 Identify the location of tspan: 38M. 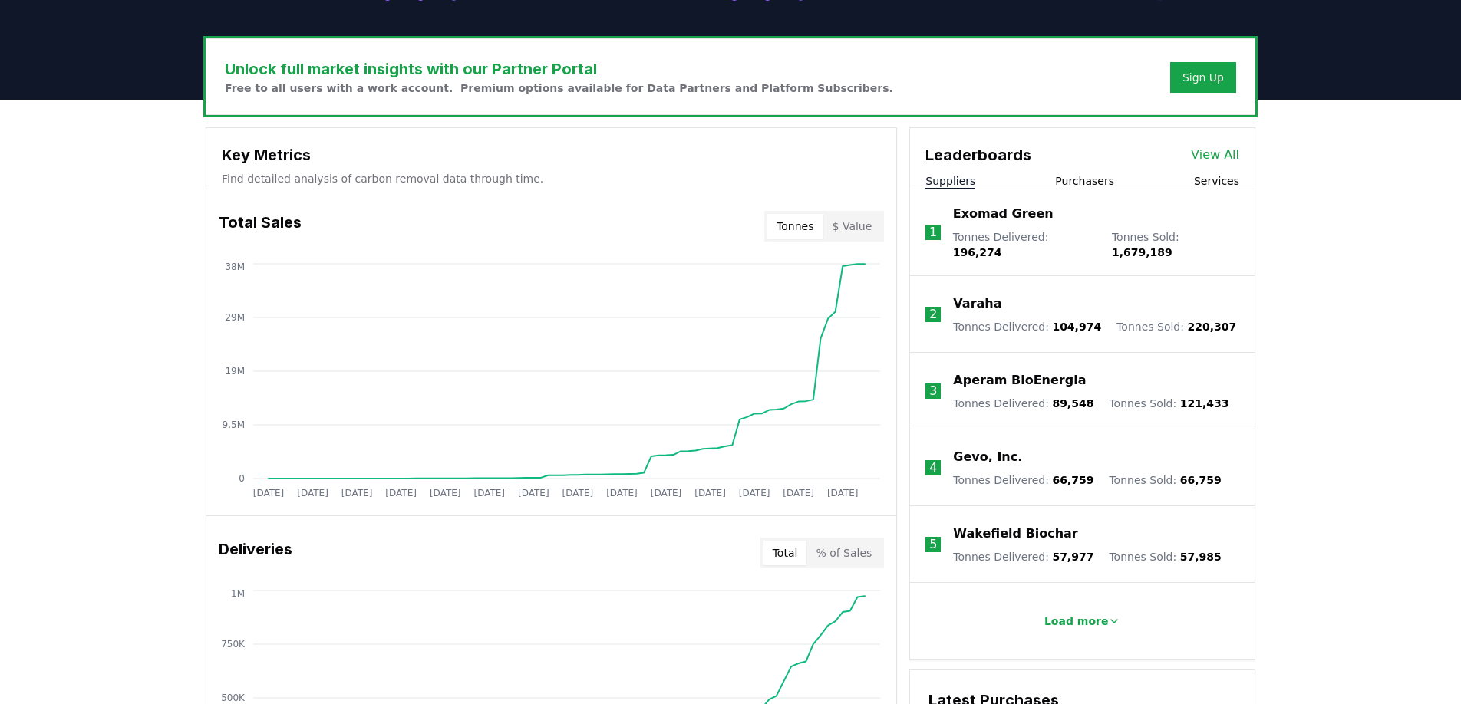
(235, 267).